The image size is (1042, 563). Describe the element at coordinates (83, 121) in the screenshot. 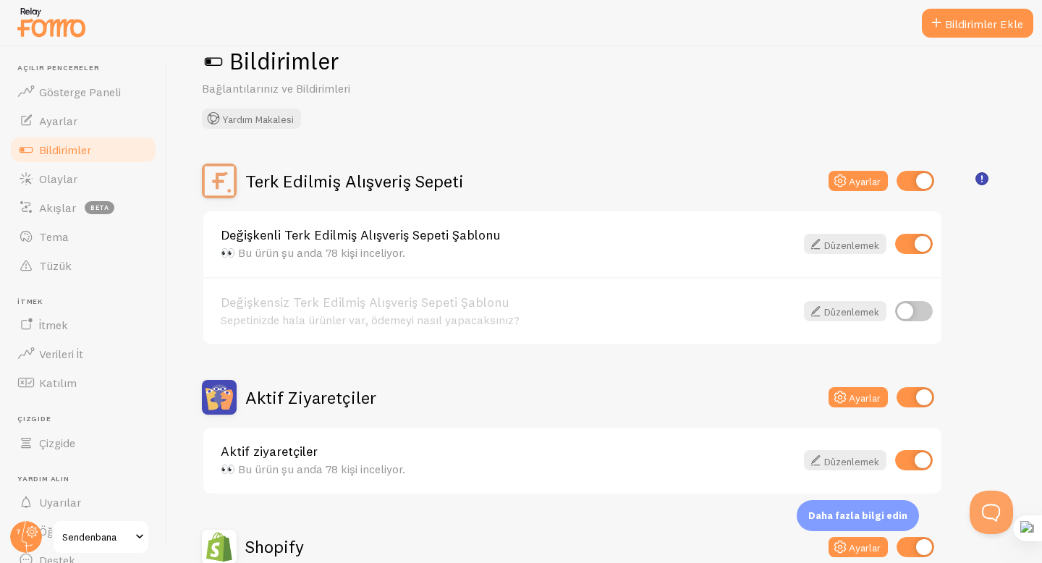

I see `a: Ayarlar` at that location.